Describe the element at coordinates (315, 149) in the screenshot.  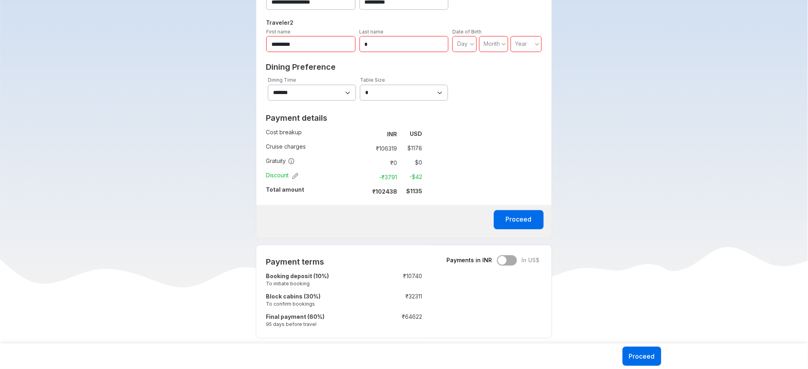
I see `td: Cruise charges` at that location.